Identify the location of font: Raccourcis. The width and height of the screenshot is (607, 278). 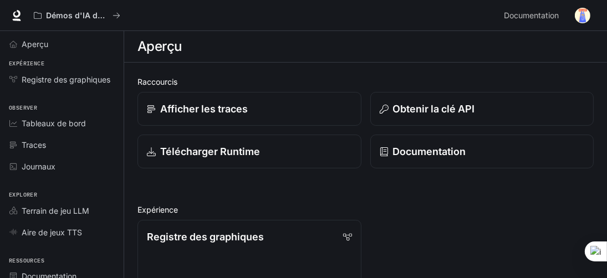
(158, 82).